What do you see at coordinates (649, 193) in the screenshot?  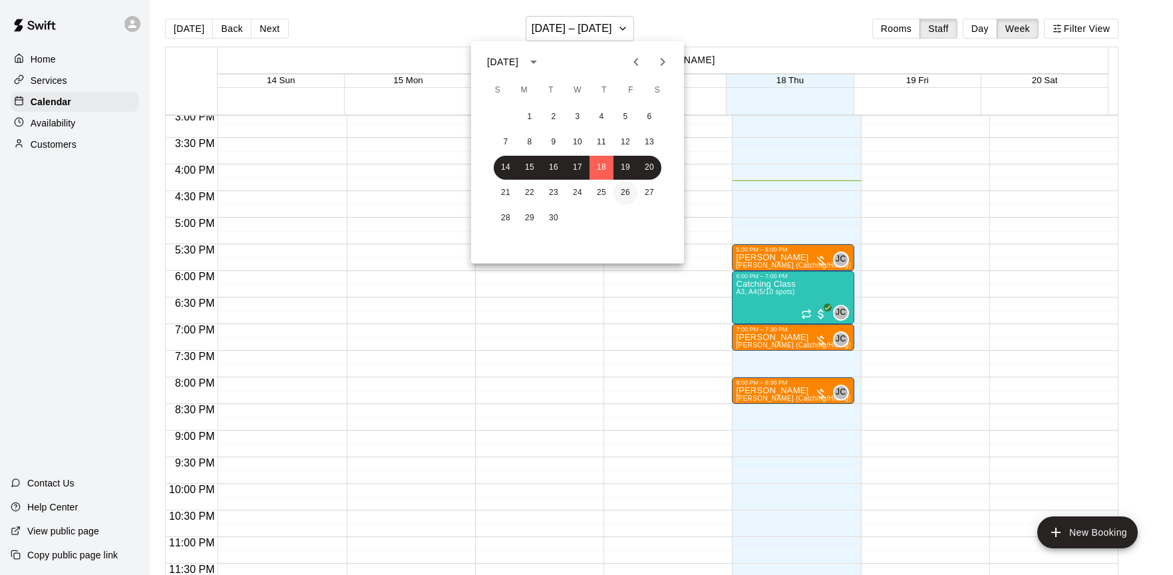 I see `button: 27` at bounding box center [649, 193].